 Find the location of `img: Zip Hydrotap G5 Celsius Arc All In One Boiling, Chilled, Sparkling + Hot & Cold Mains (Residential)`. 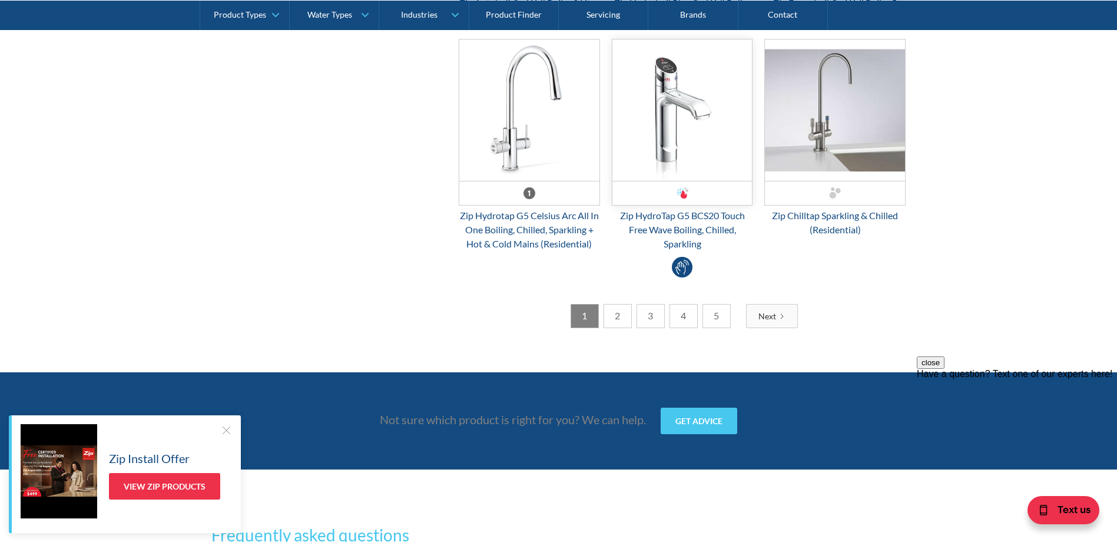

img: Zip Hydrotap G5 Celsius Arc All In One Boiling, Chilled, Sparkling + Hot & Cold Mains (Residential) is located at coordinates (529, 110).